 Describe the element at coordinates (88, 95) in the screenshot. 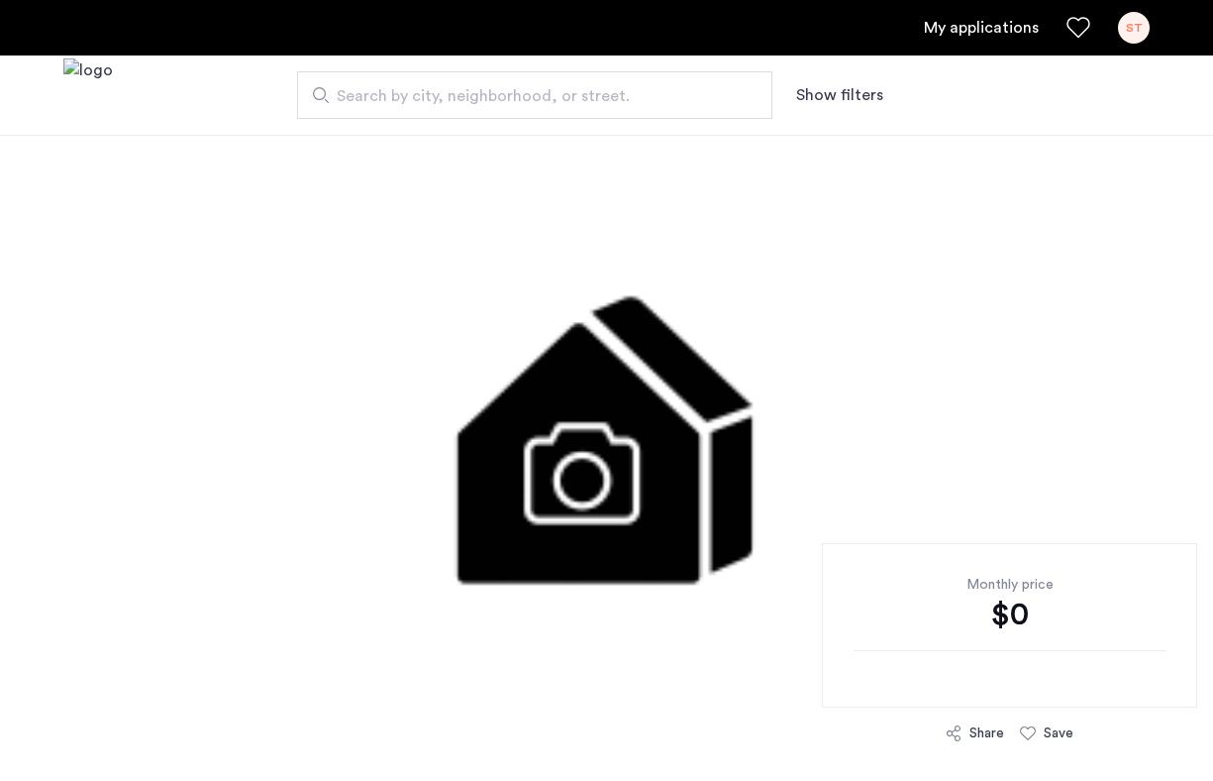

I see `a: Cazamio logo` at that location.